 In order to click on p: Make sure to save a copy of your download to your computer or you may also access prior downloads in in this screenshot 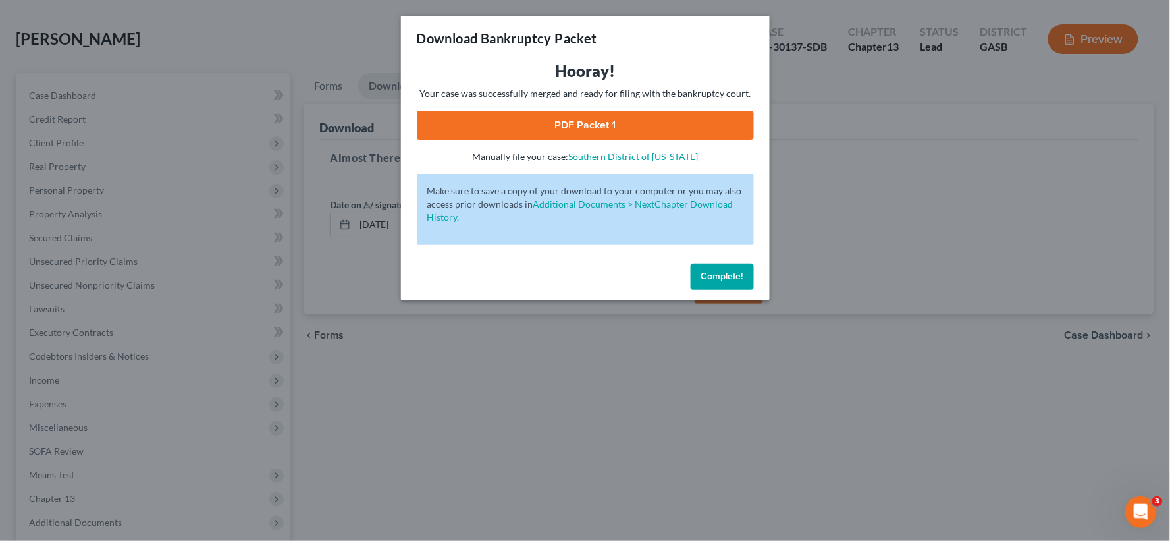, I will do `click(585, 204)`.